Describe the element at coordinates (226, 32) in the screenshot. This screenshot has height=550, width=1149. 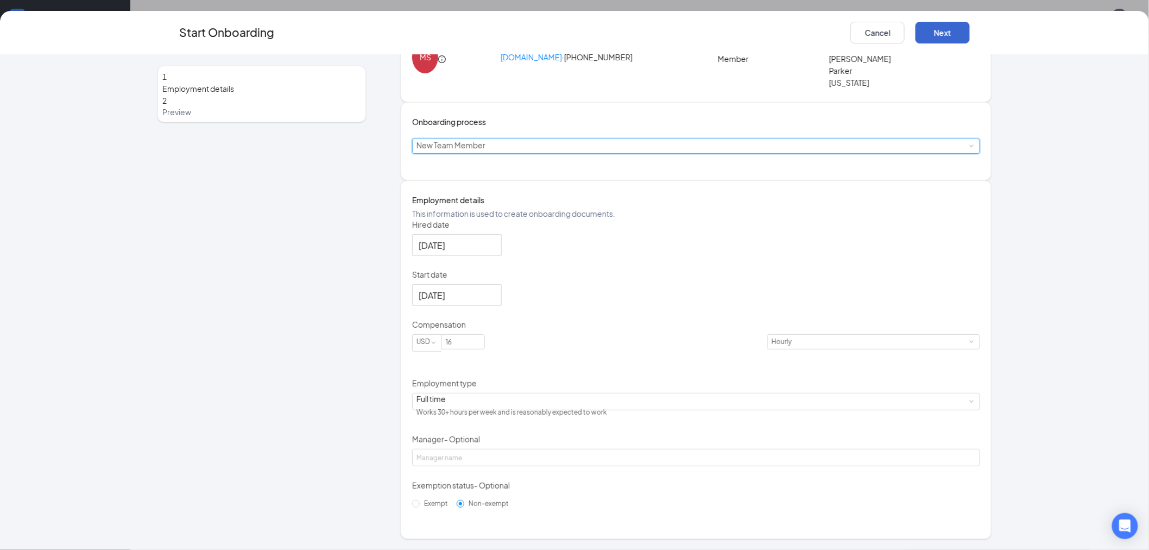
I see `h3: Start Onboarding` at that location.